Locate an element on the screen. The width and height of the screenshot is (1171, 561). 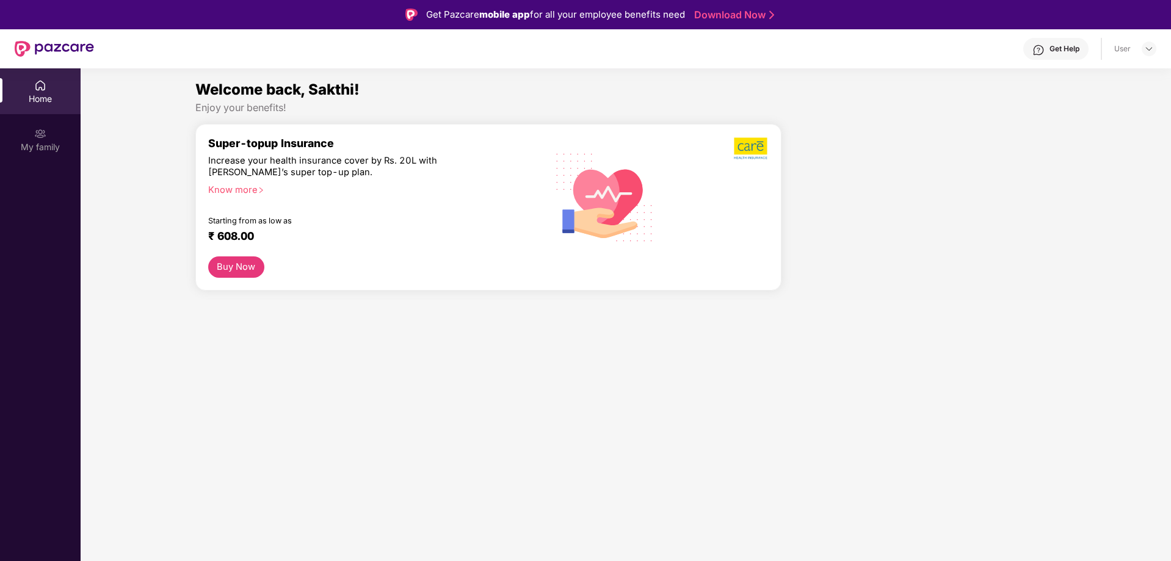
img: Logo is located at coordinates (411, 15).